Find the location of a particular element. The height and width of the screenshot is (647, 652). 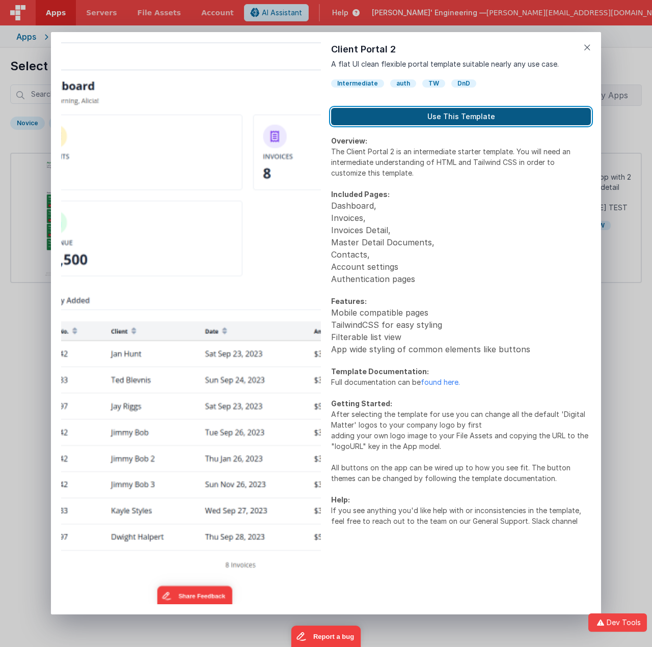

div: DnD is located at coordinates (464, 84).